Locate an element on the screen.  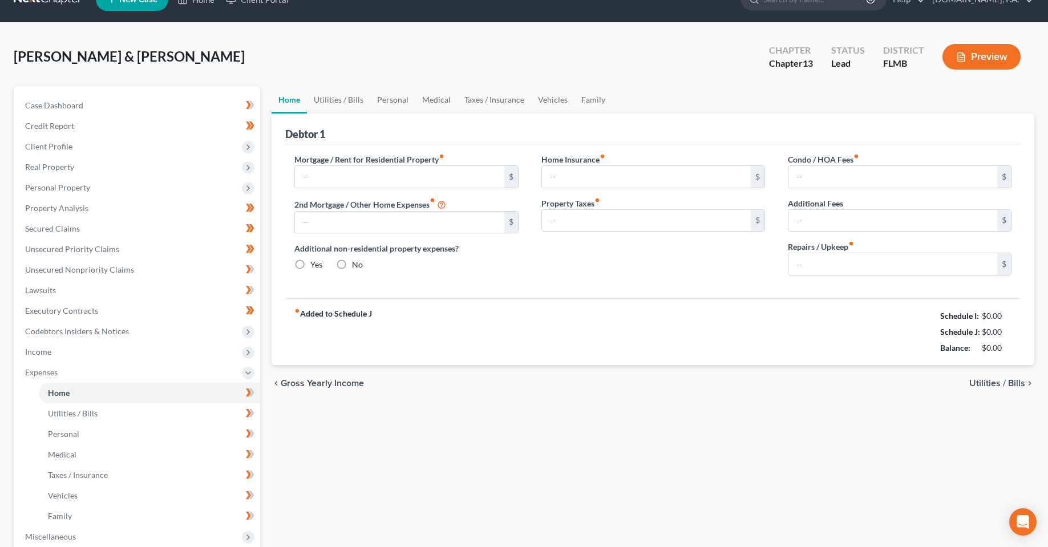
label: Property Taxes is located at coordinates (570, 203).